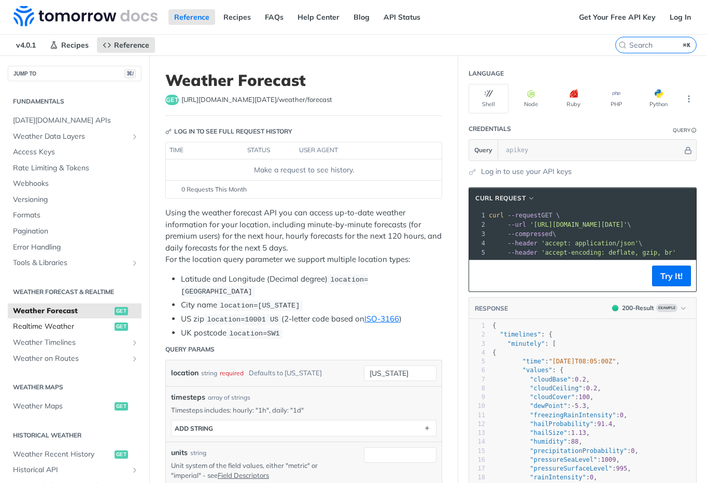  Describe the element at coordinates (548, 433) in the screenshot. I see `span: "hailSize"` at that location.